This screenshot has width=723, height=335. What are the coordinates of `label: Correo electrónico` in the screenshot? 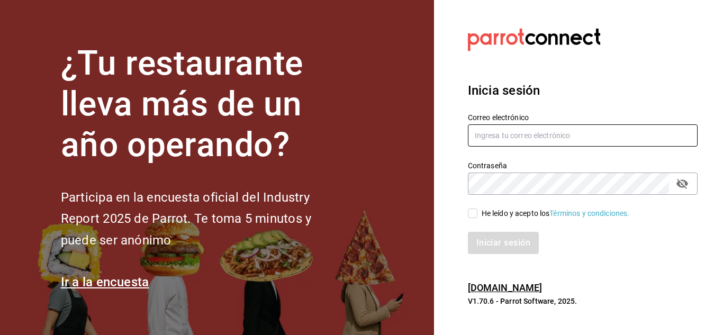 It's located at (583, 118).